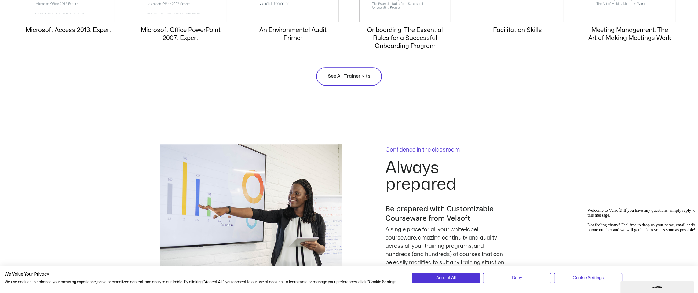 This screenshot has width=698, height=293. What do you see at coordinates (204, 282) in the screenshot?
I see `p: We use cookies to enhance your browsing experience, serve personalized content, and analyze our t...` at bounding box center [204, 282].